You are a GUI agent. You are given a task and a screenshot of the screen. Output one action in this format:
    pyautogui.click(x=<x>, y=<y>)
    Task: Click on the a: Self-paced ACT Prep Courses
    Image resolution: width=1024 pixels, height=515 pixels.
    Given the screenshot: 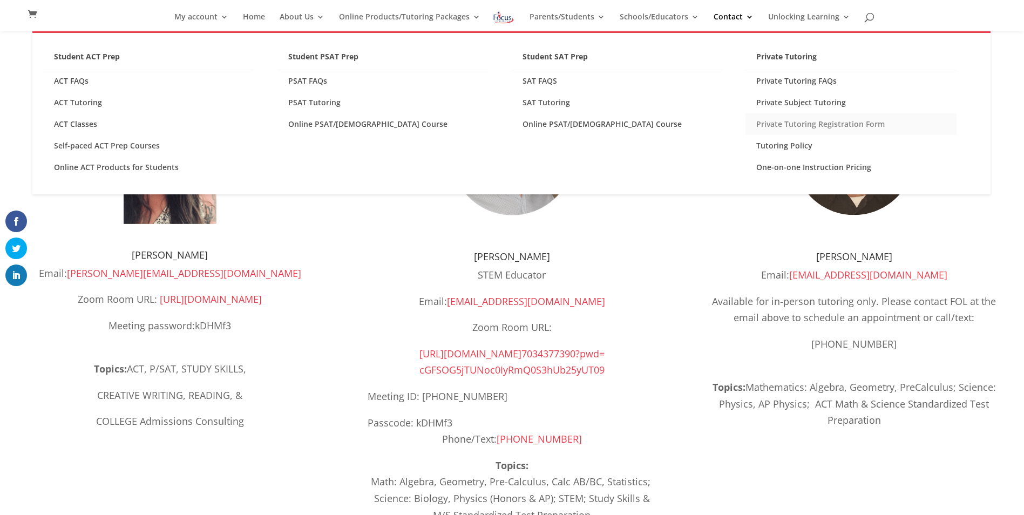 What is the action you would take?
    pyautogui.click(x=148, y=146)
    